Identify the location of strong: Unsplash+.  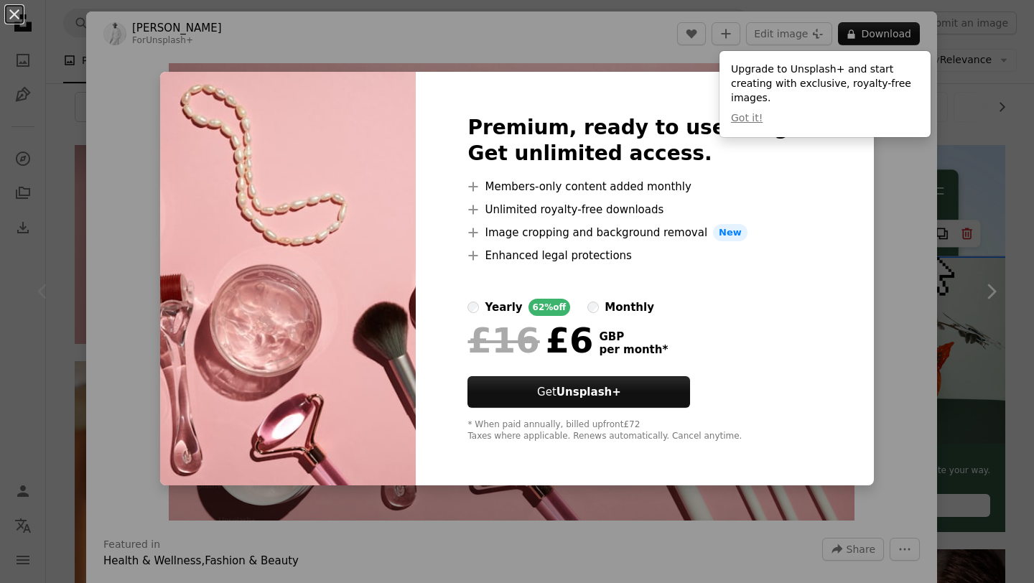
(589, 392).